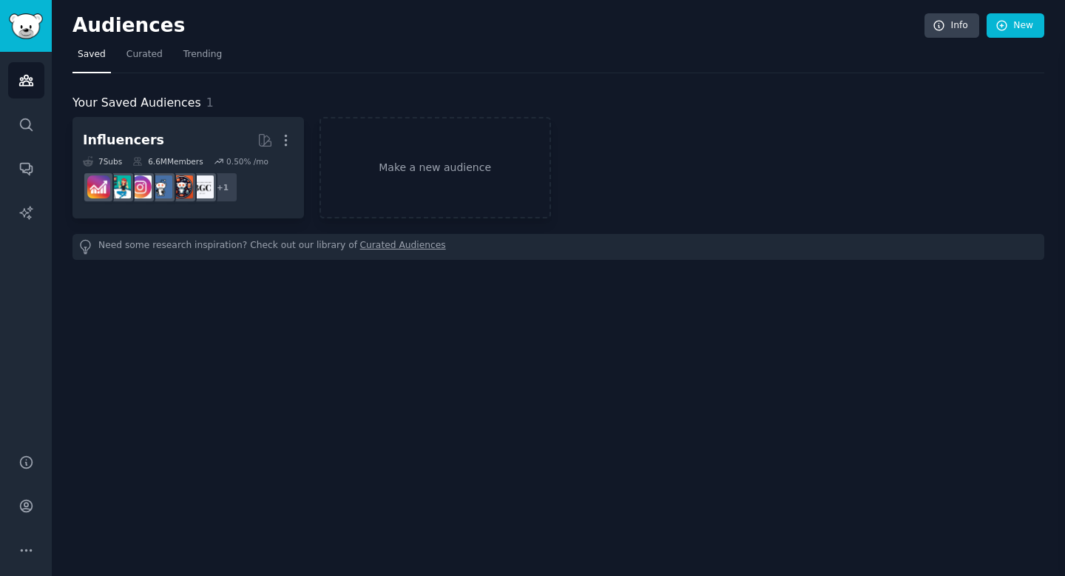  Describe the element at coordinates (137, 103) in the screenshot. I see `span: Your Saved Audiences` at that location.